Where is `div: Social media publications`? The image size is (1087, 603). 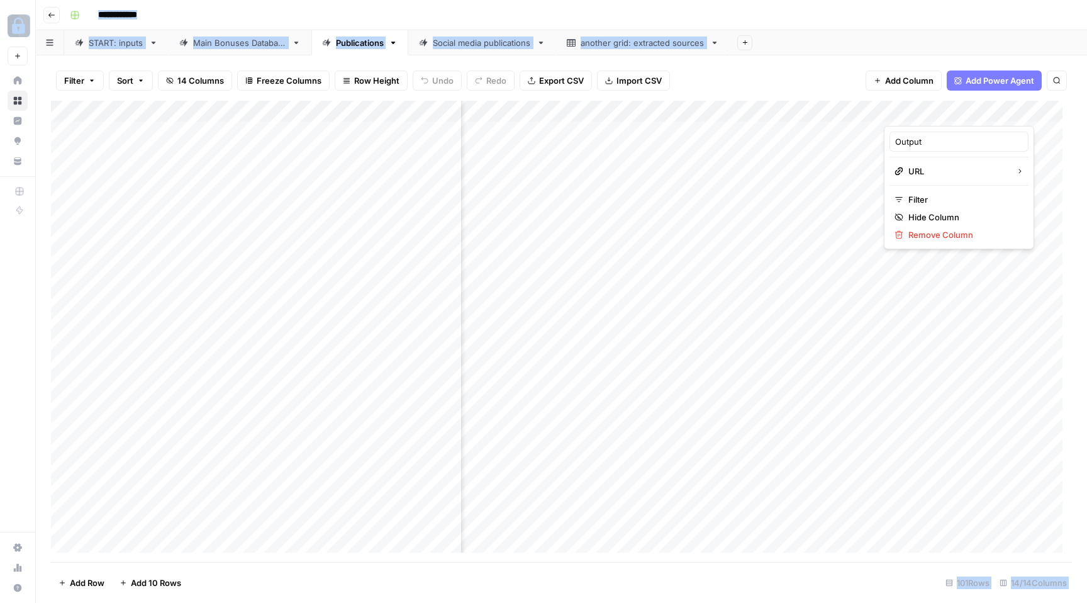
div: Social media publications is located at coordinates (482, 43).